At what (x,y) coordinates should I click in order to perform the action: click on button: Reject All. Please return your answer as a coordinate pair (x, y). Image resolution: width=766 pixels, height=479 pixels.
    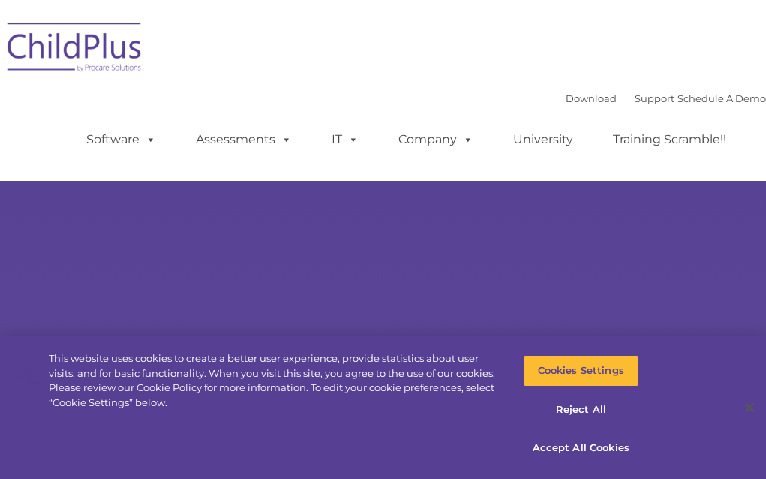
    Looking at the image, I should click on (581, 410).